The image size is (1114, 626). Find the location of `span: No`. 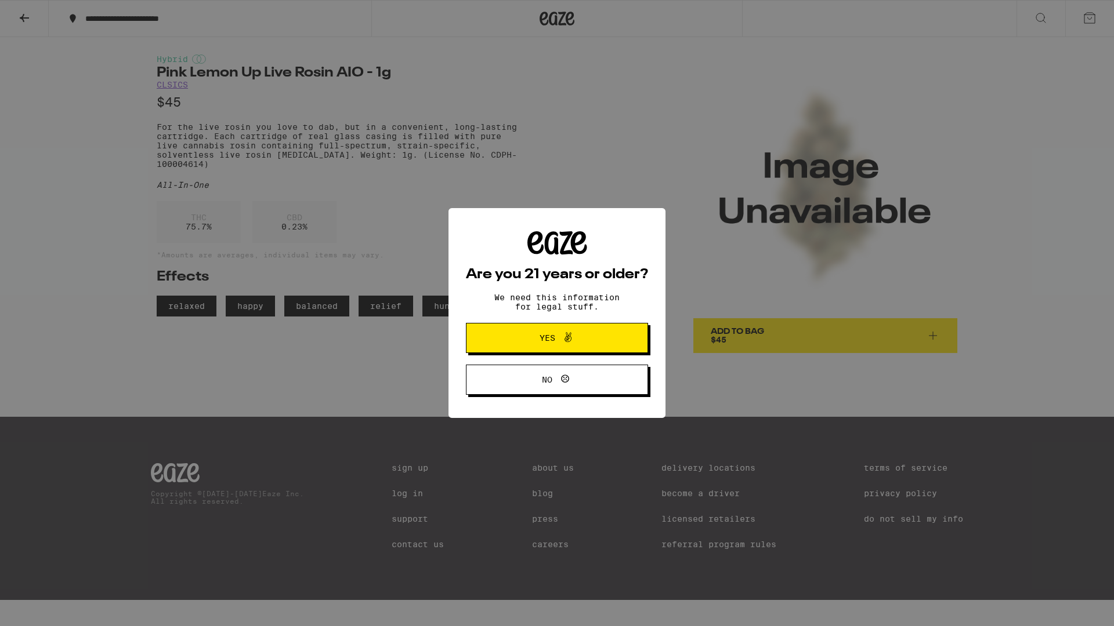

span: No is located at coordinates (547, 380).